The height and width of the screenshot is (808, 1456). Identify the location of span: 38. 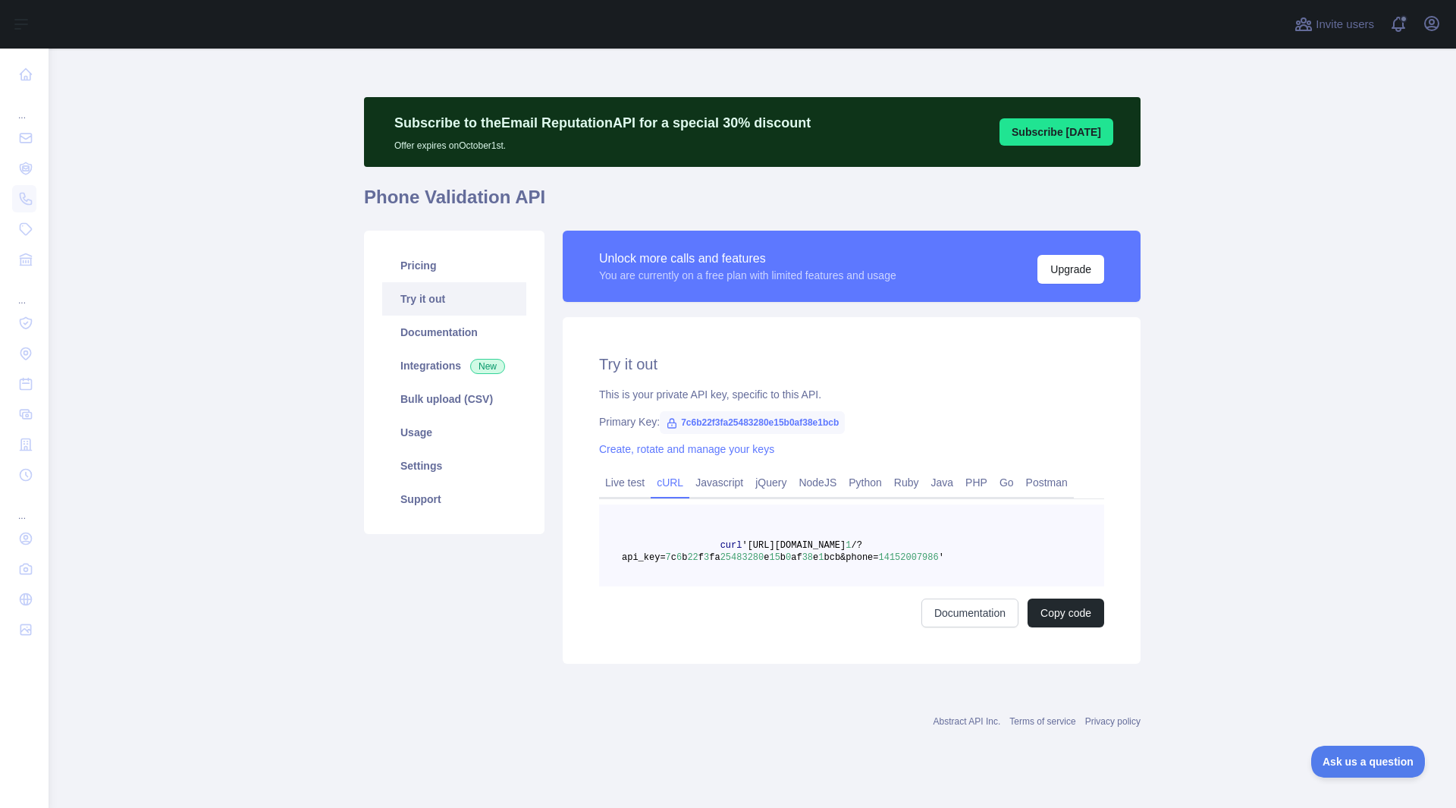
(808, 557).